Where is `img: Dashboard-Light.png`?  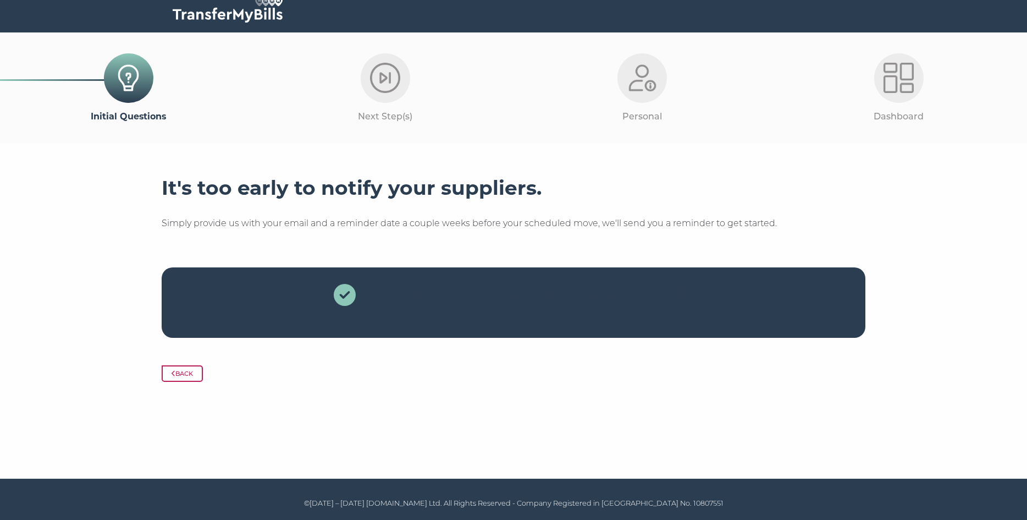 img: Dashboard-Light.png is located at coordinates (898, 78).